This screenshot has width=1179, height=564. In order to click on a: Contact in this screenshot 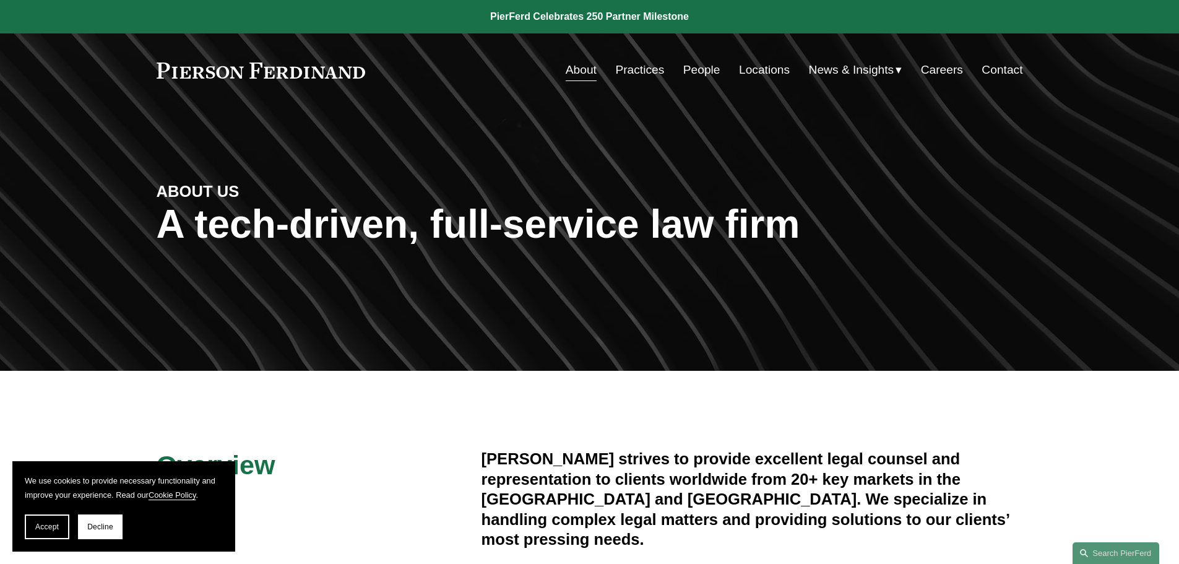, I will do `click(1002, 70)`.